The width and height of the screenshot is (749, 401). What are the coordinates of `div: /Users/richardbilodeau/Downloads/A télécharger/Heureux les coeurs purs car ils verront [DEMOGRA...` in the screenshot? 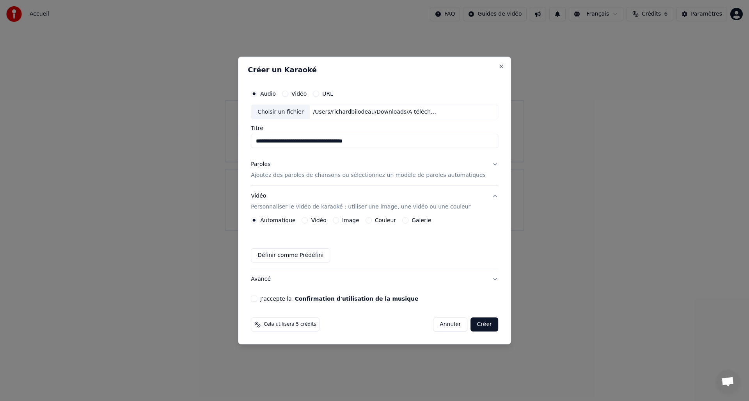 It's located at (377, 112).